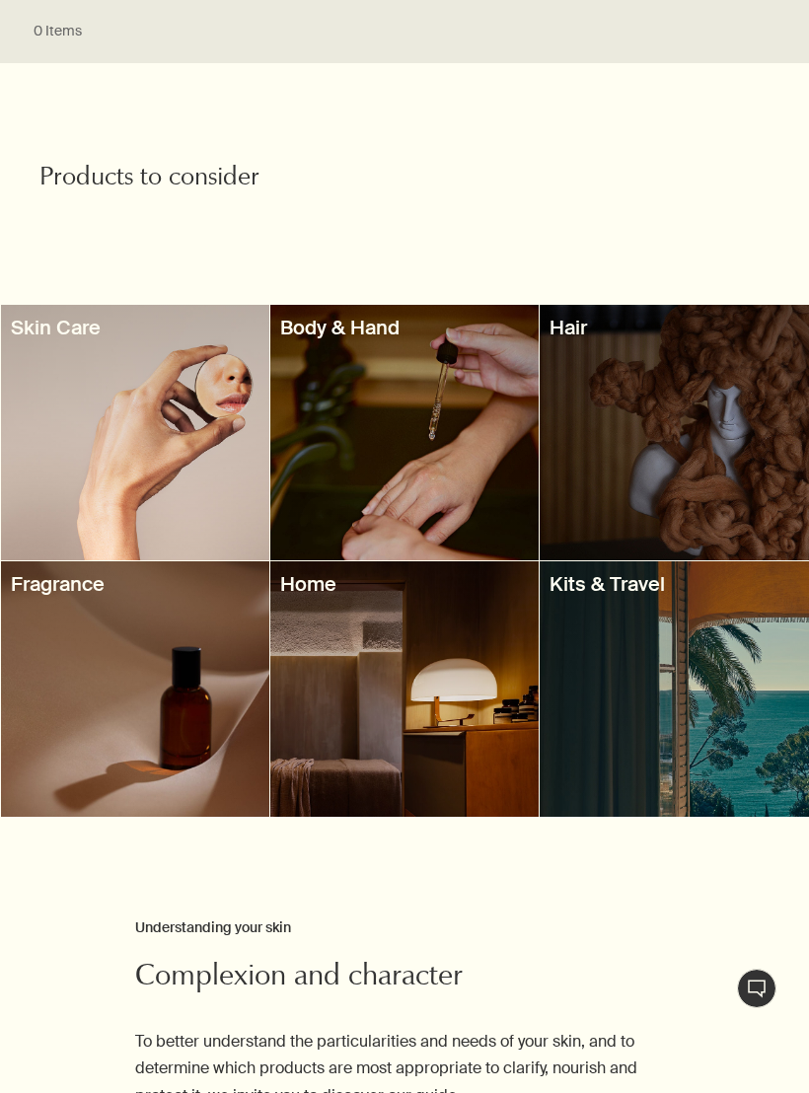 Image resolution: width=809 pixels, height=1093 pixels. What do you see at coordinates (674, 432) in the screenshot?
I see `a: DecorativeHair` at bounding box center [674, 432].